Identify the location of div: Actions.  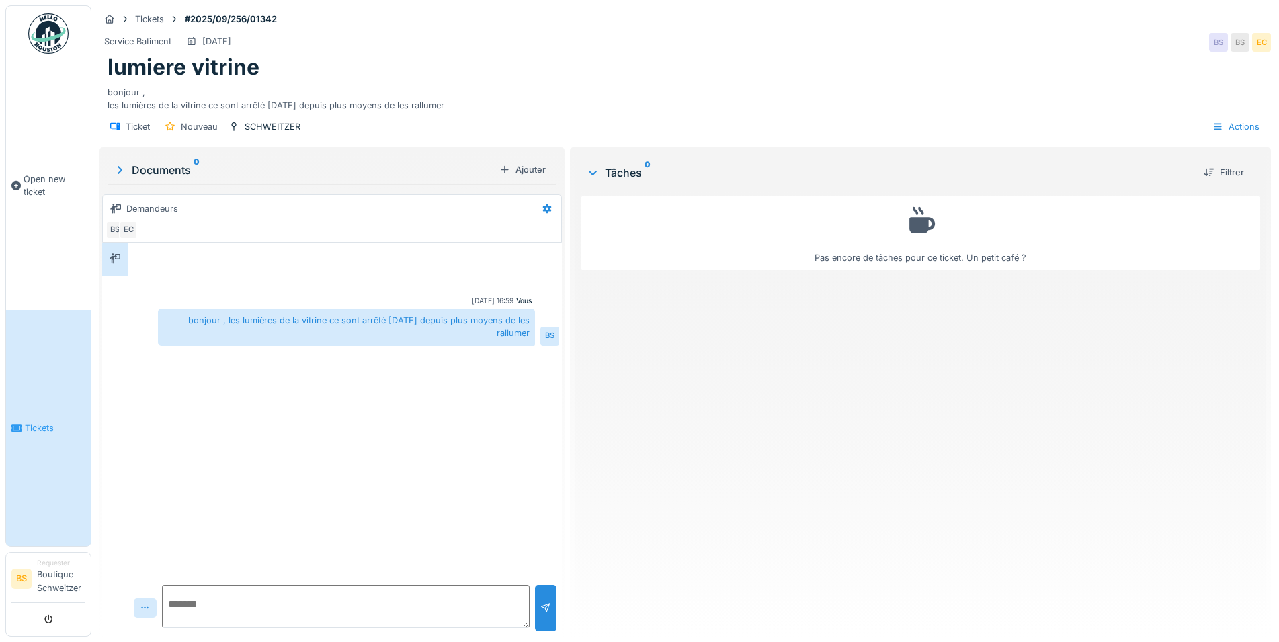
(1236, 126).